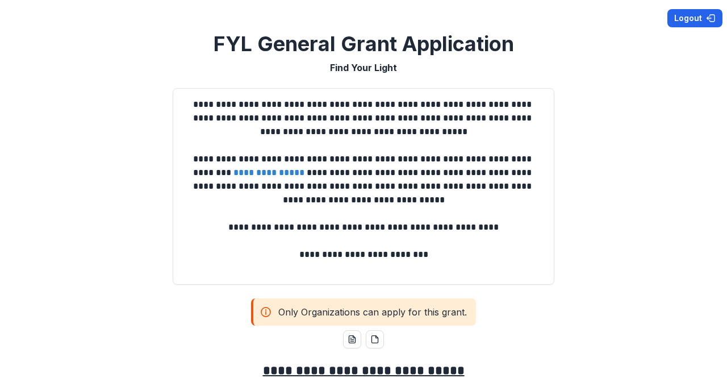 This screenshot has height=378, width=727. Describe the element at coordinates (695, 18) in the screenshot. I see `button: Logout` at that location.